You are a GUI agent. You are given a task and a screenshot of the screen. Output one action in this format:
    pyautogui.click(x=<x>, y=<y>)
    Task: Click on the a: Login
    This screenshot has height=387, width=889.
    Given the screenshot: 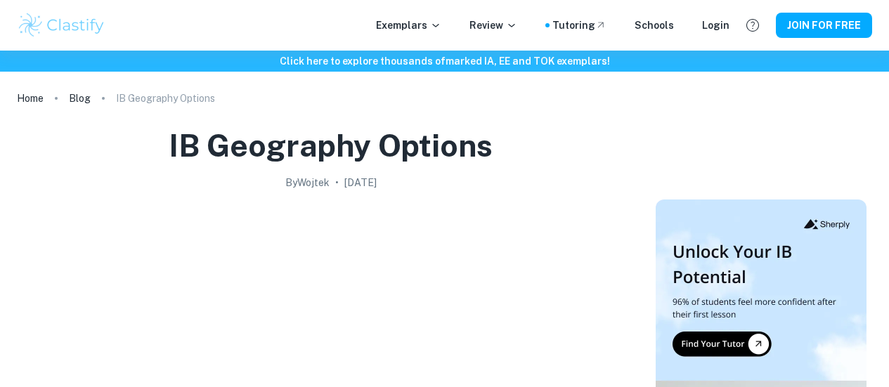 What is the action you would take?
    pyautogui.click(x=715, y=25)
    